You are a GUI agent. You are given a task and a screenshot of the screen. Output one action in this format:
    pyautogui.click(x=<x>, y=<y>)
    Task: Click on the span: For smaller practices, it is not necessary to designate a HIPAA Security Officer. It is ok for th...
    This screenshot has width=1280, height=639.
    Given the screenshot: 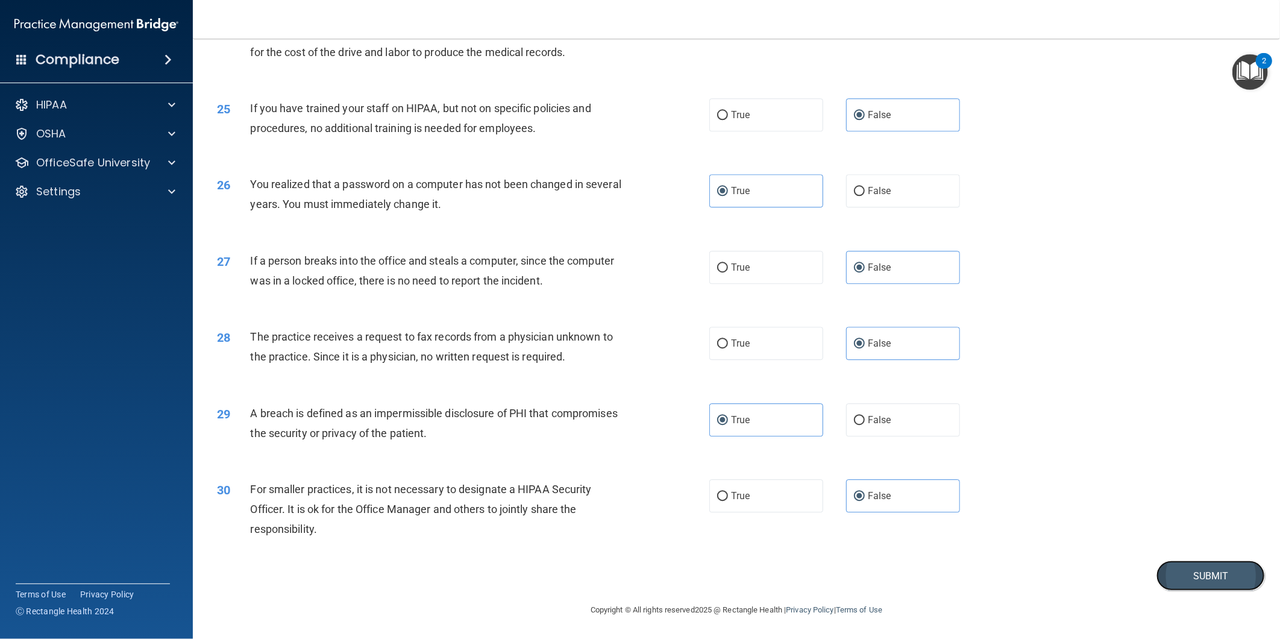 What is the action you would take?
    pyautogui.click(x=421, y=509)
    